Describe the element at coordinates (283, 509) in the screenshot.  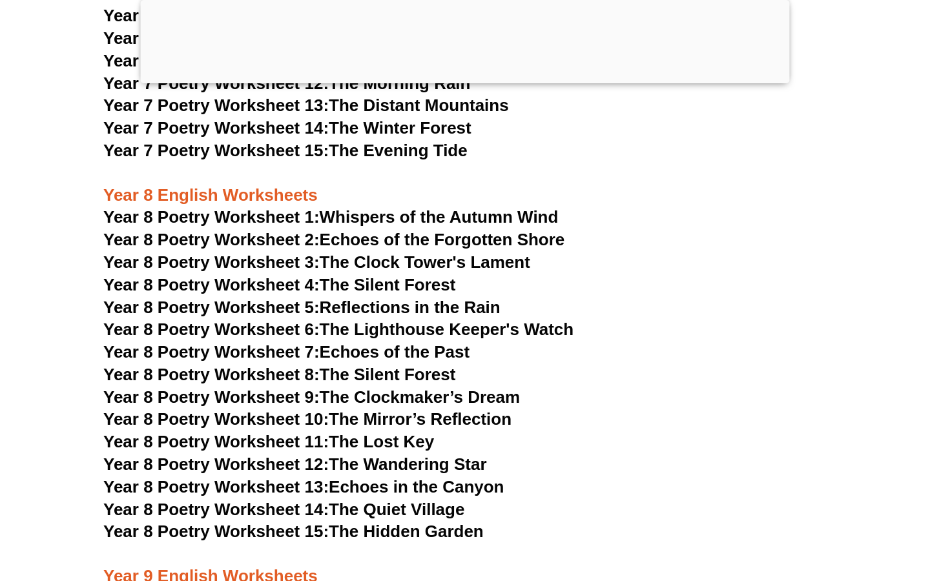
I see `a: Year 8 Poetry Worksheet 14:The Quiet Village` at that location.